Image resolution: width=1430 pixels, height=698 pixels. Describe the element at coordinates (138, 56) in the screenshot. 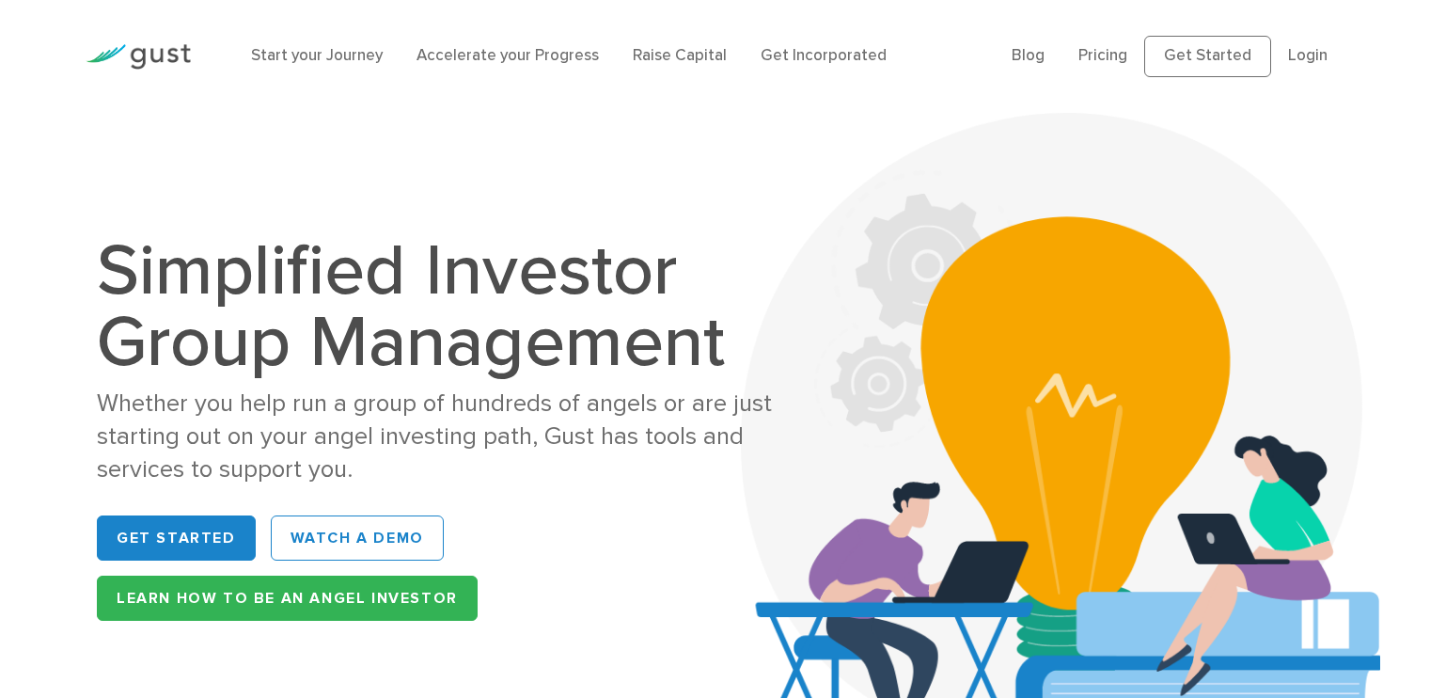

I see `img: Gust Logo` at that location.